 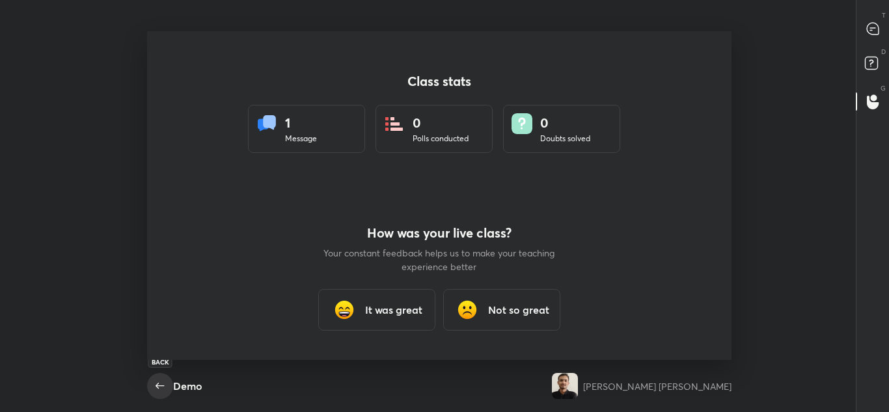 What do you see at coordinates (267, 124) in the screenshot?
I see `img: statsMessages.856aad98.svg` at bounding box center [267, 124].